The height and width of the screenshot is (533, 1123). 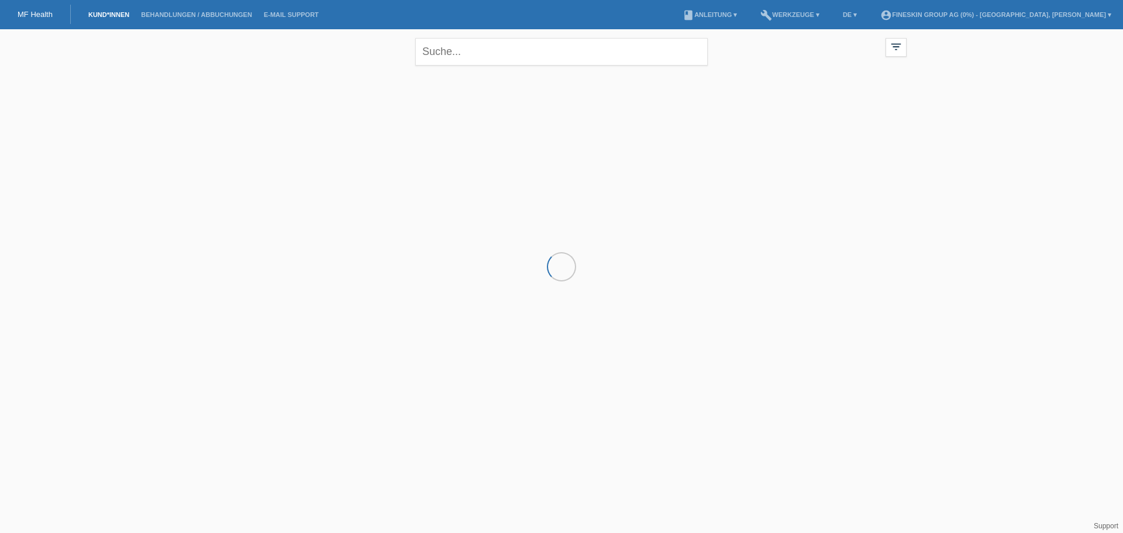 What do you see at coordinates (562, 51) in the screenshot?
I see `input: Suche...` at bounding box center [562, 51].